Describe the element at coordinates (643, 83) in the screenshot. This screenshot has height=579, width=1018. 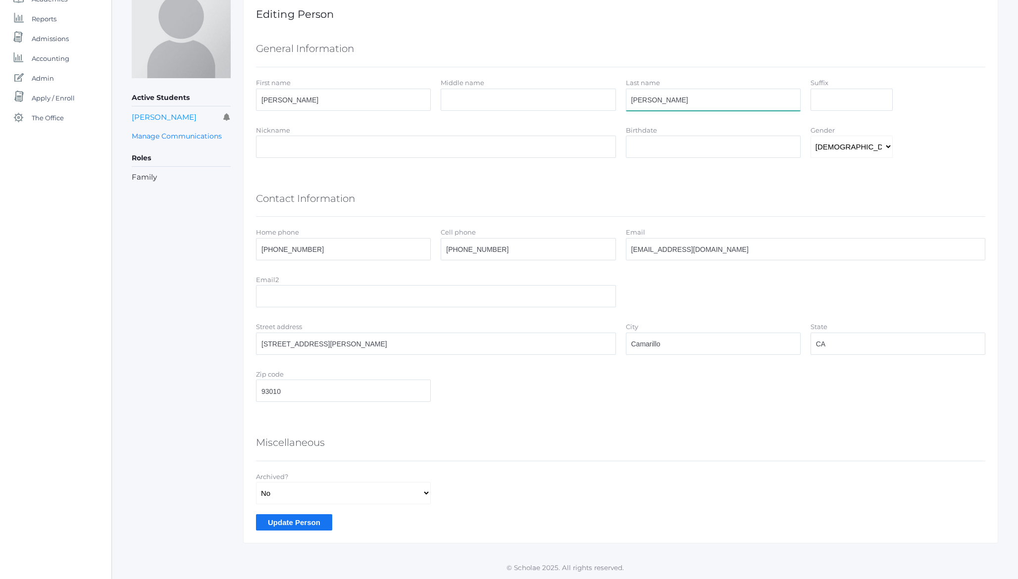
I see `label: Last name` at that location.